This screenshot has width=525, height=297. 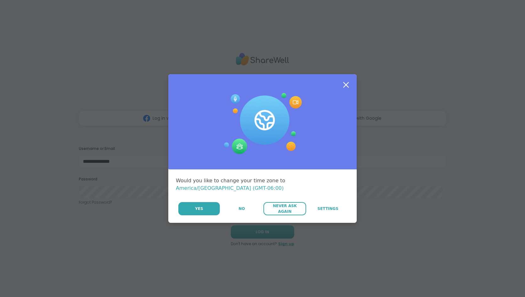 I want to click on a: Settings, so click(x=328, y=209).